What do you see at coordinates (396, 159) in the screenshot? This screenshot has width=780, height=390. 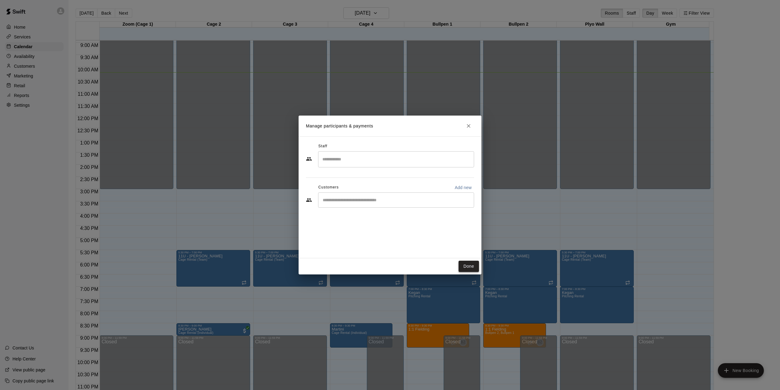 I see `div: Search staff` at bounding box center [396, 159].